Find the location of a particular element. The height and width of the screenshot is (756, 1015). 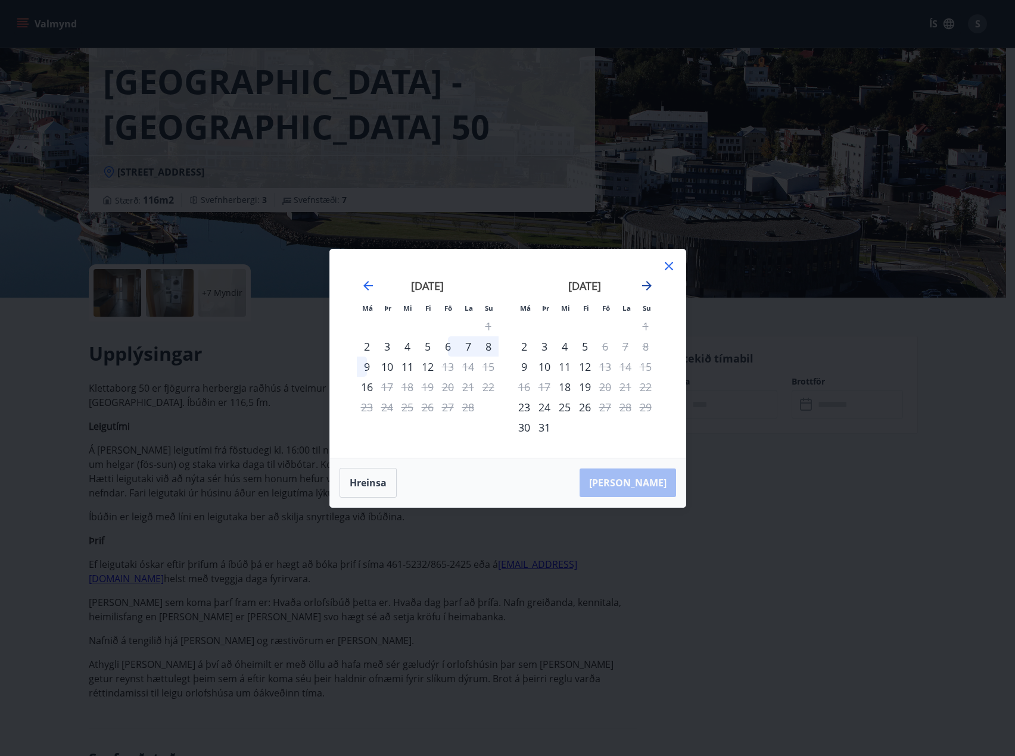

div: 8 is located at coordinates (488, 347).